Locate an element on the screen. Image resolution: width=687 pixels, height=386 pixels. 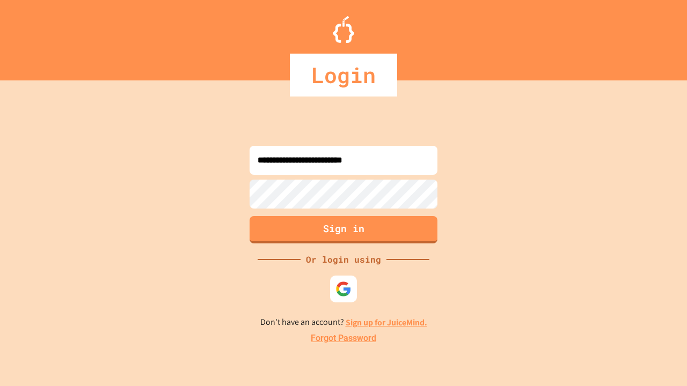
img: google-icon.svg is located at coordinates (343, 289).